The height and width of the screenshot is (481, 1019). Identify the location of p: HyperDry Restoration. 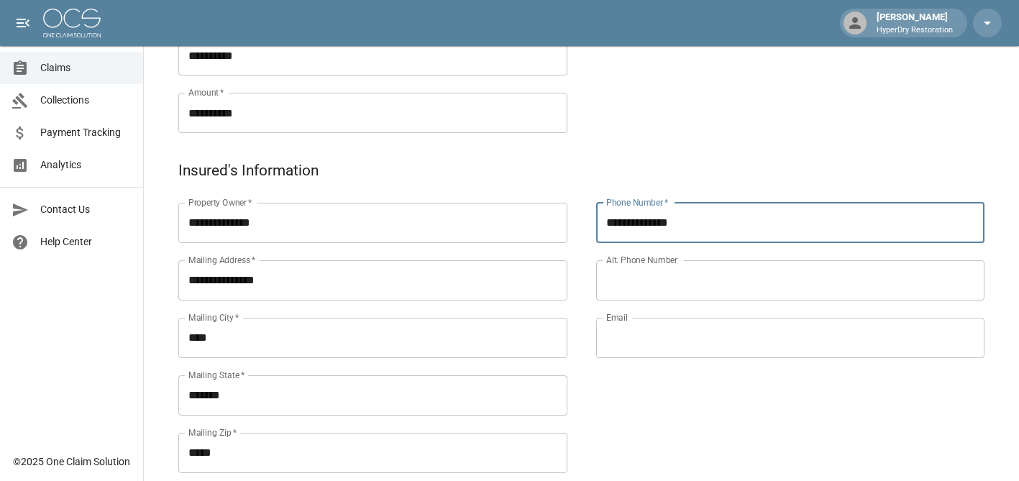
(915, 30).